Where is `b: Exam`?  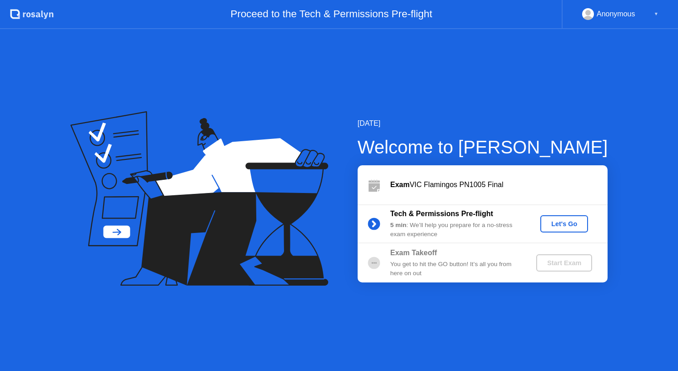 b: Exam is located at coordinates (400, 184).